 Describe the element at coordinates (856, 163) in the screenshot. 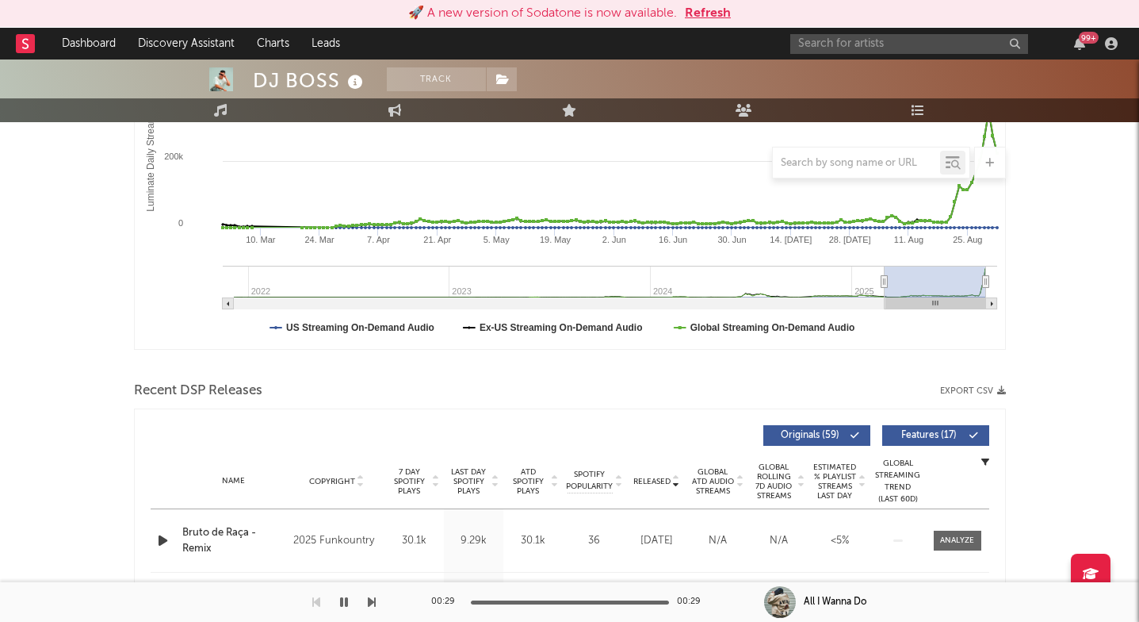

I see `input: Search by song name or URL` at that location.